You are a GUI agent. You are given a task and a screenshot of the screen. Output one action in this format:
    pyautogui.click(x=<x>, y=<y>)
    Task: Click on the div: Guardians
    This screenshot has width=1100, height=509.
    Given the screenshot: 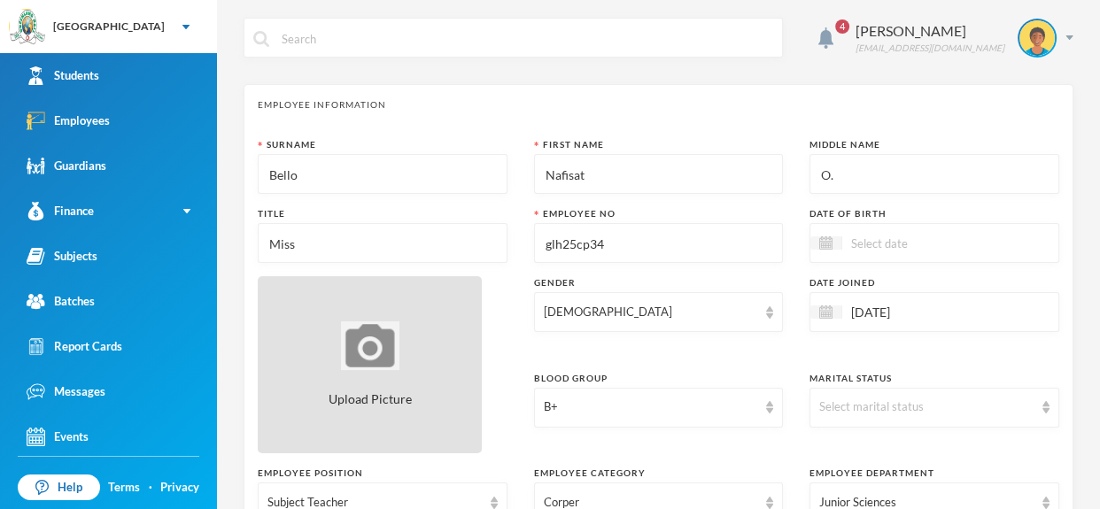 What is the action you would take?
    pyautogui.click(x=66, y=166)
    